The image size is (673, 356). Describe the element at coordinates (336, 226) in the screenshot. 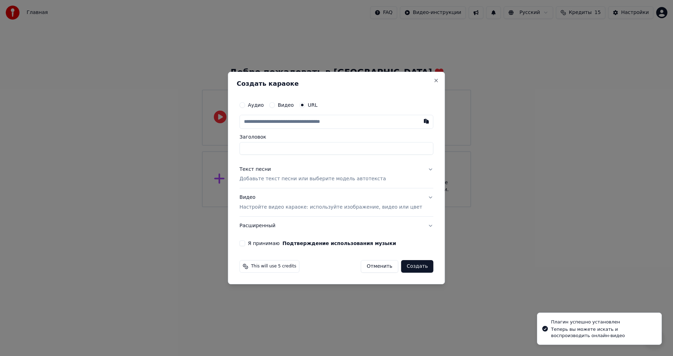

I see `button: Расширенный` at that location.